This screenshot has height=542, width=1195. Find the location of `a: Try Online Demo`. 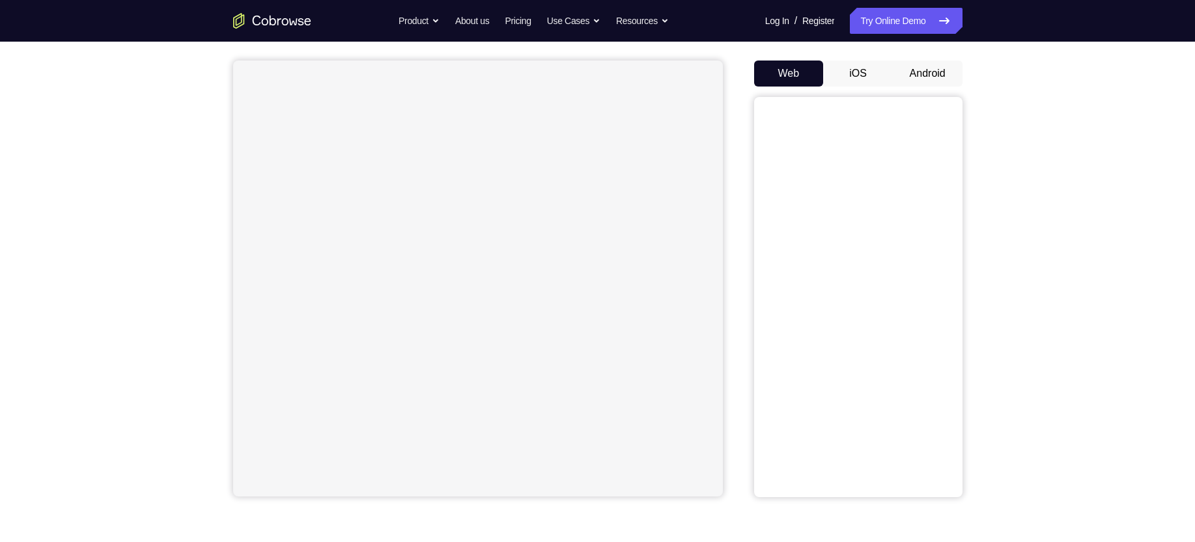

a: Try Online Demo is located at coordinates (906, 21).